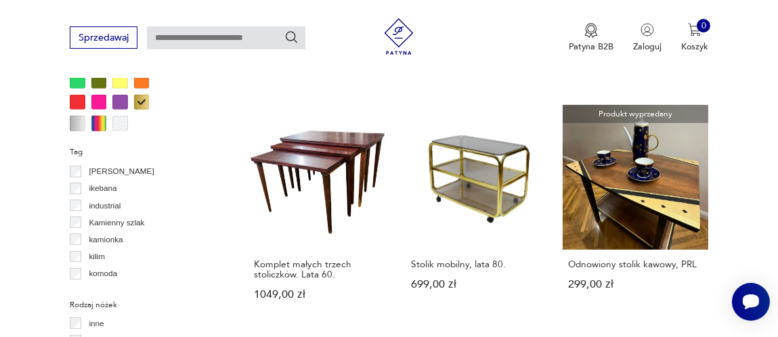 The height and width of the screenshot is (337, 778). Describe the element at coordinates (695, 38) in the screenshot. I see `button: 0Koszyk` at that location.